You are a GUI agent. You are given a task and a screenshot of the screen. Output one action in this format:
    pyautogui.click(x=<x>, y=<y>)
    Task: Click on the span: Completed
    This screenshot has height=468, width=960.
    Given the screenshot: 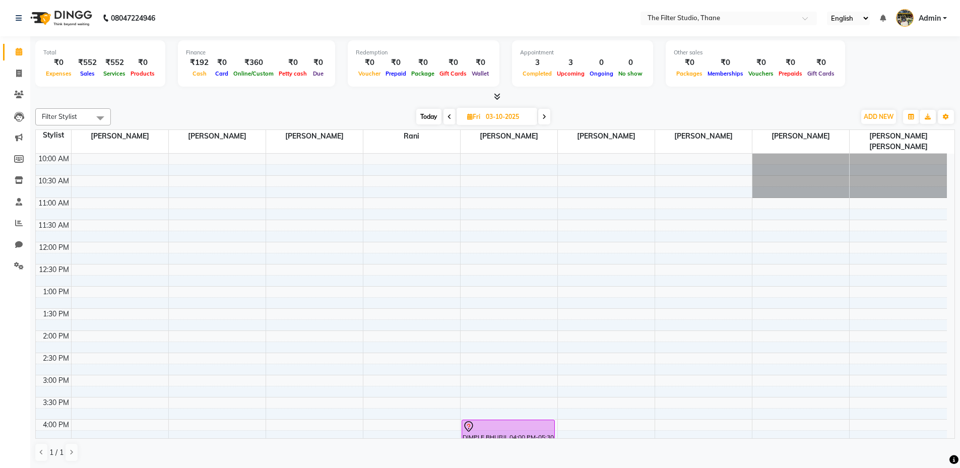 What is the action you would take?
    pyautogui.click(x=537, y=74)
    